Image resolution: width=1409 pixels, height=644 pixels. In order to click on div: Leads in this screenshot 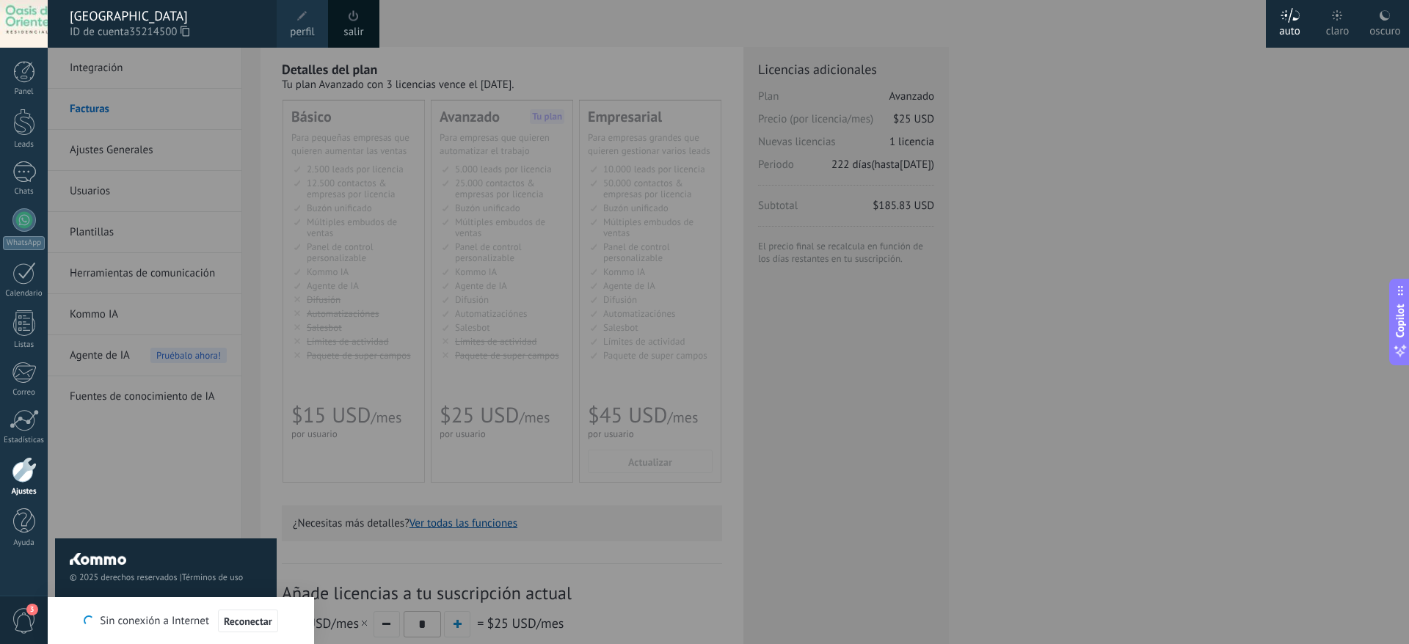, I will do `click(24, 145)`.